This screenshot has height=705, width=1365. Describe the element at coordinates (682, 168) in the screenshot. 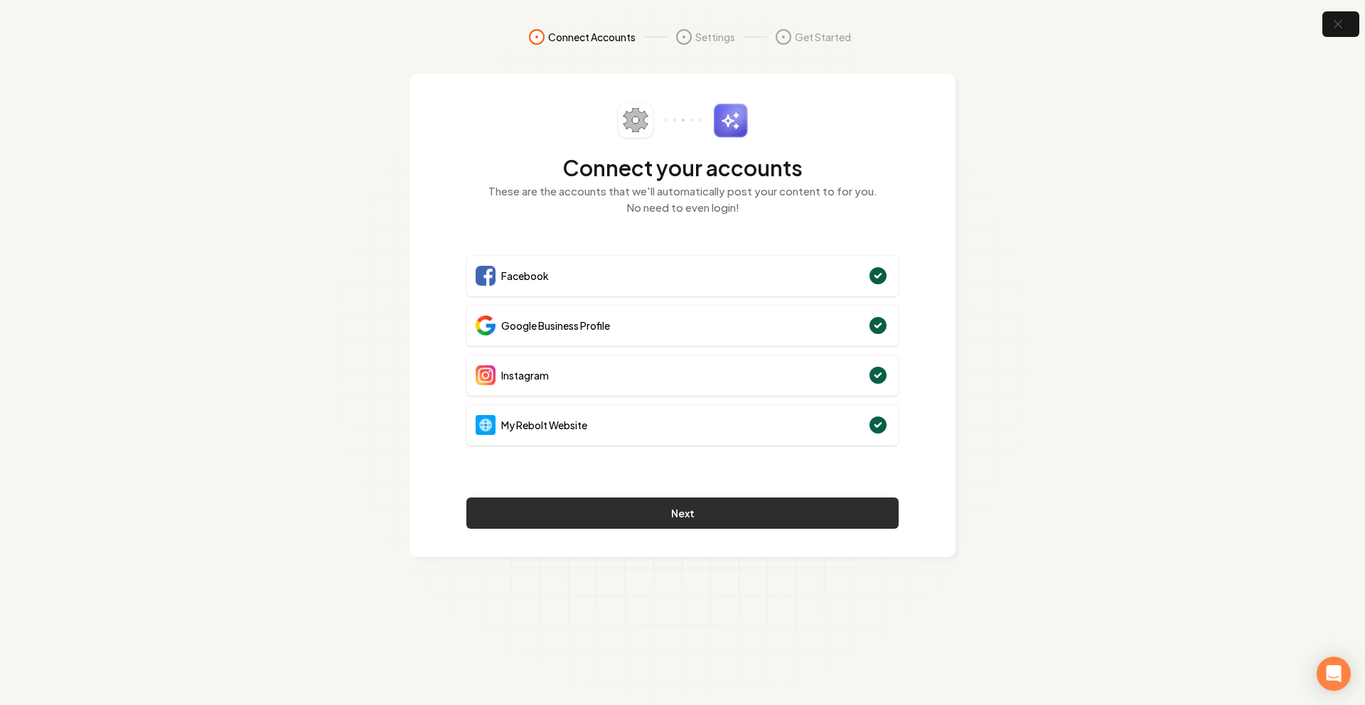

I see `h2: Connect your accounts` at that location.